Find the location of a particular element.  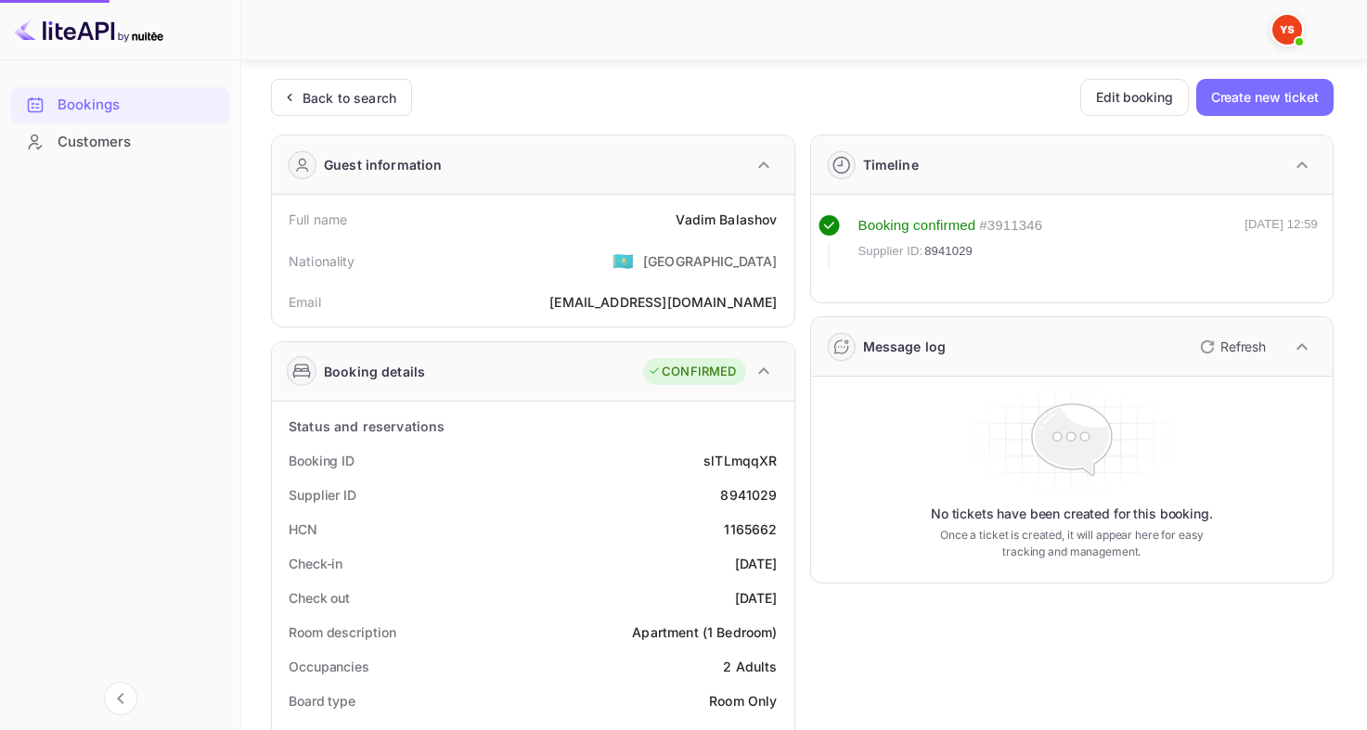

img: Yandex Support is located at coordinates (1287, 30).